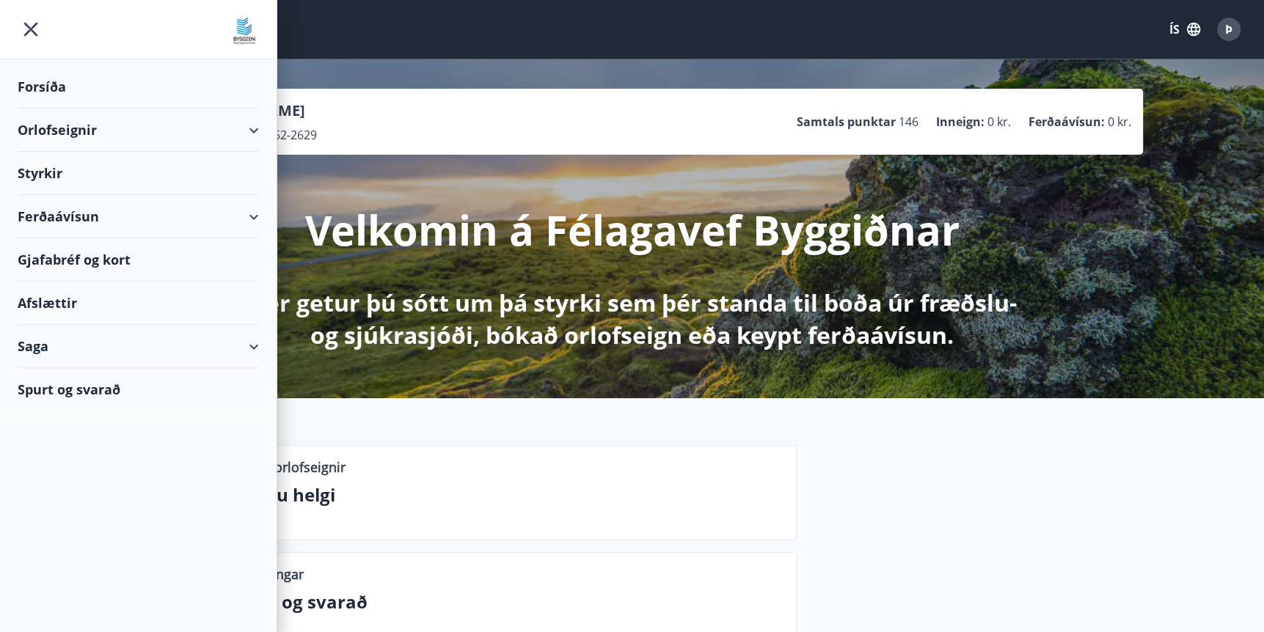 The height and width of the screenshot is (632, 1264). Describe the element at coordinates (138, 346) in the screenshot. I see `div: Saga` at that location.